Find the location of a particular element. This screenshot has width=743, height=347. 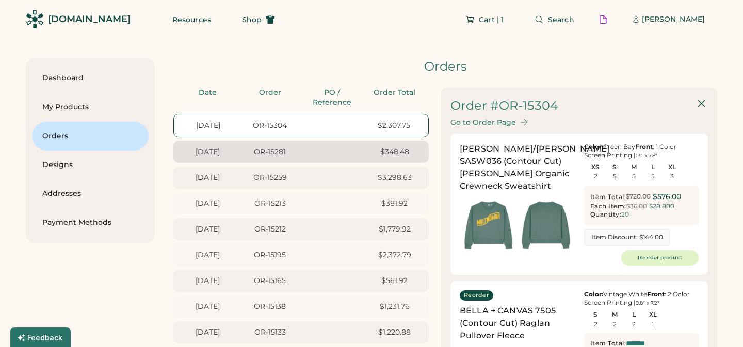

div: My Products is located at coordinates (90, 107).